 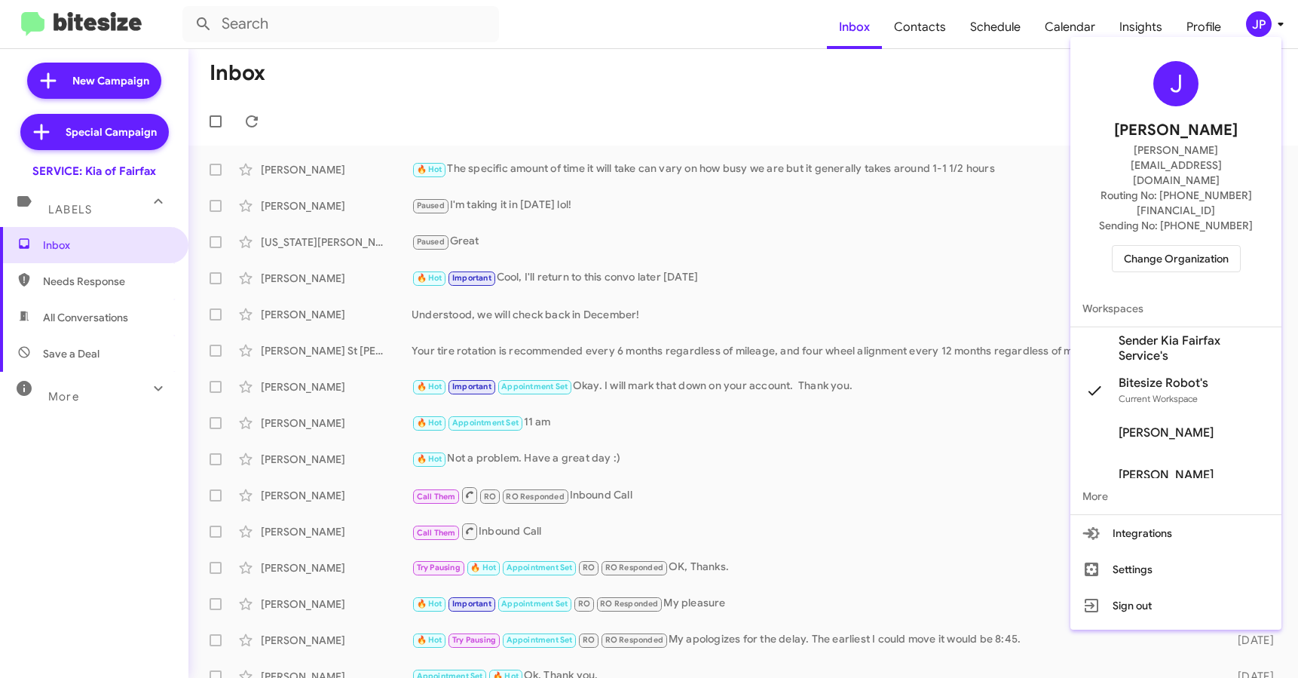 What do you see at coordinates (1176, 308) in the screenshot?
I see `span: Workspaces` at bounding box center [1176, 308].